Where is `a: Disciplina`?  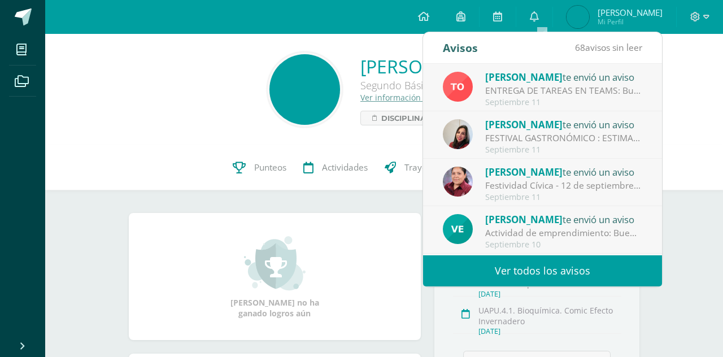
a: Disciplina is located at coordinates (399, 118).